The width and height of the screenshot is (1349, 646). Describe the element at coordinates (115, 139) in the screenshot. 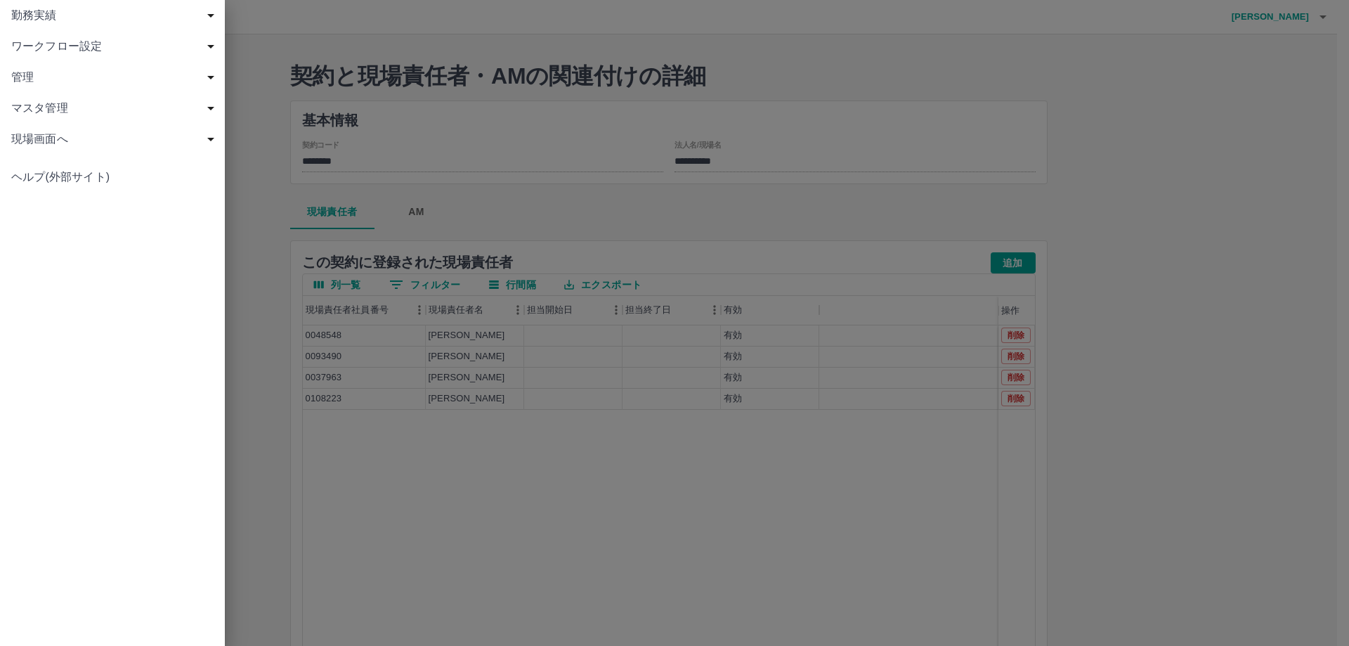

I see `span: 現場画面へ` at that location.